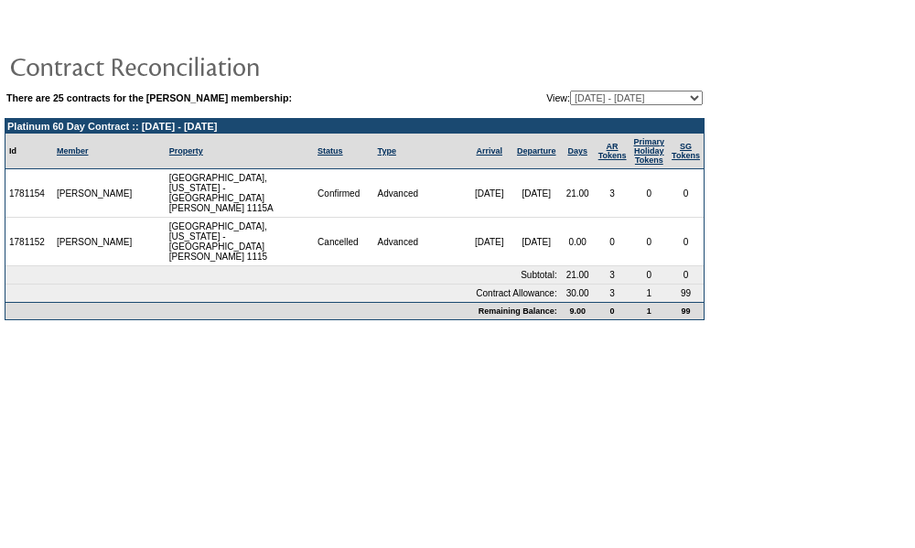 This screenshot has width=915, height=548. Describe the element at coordinates (330, 151) in the screenshot. I see `a: Status` at that location.